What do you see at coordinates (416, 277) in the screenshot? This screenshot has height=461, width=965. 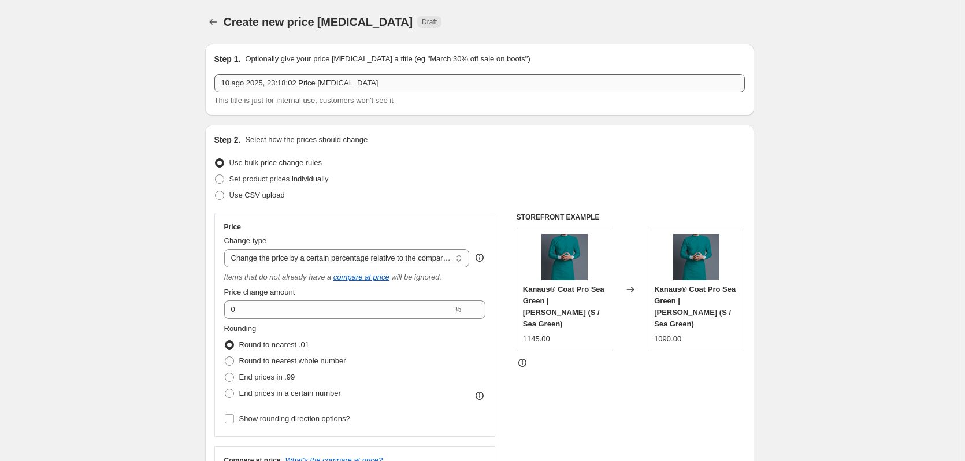 I see `i: will be ignored.` at bounding box center [416, 277].